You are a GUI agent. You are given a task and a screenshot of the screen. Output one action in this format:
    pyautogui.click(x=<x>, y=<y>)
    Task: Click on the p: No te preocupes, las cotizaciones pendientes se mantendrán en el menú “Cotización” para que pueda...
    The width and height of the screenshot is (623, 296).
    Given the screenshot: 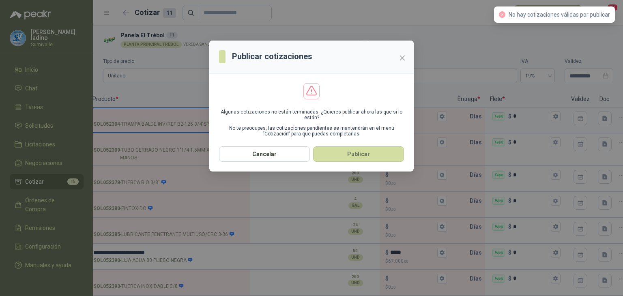 What is the action you would take?
    pyautogui.click(x=312, y=131)
    